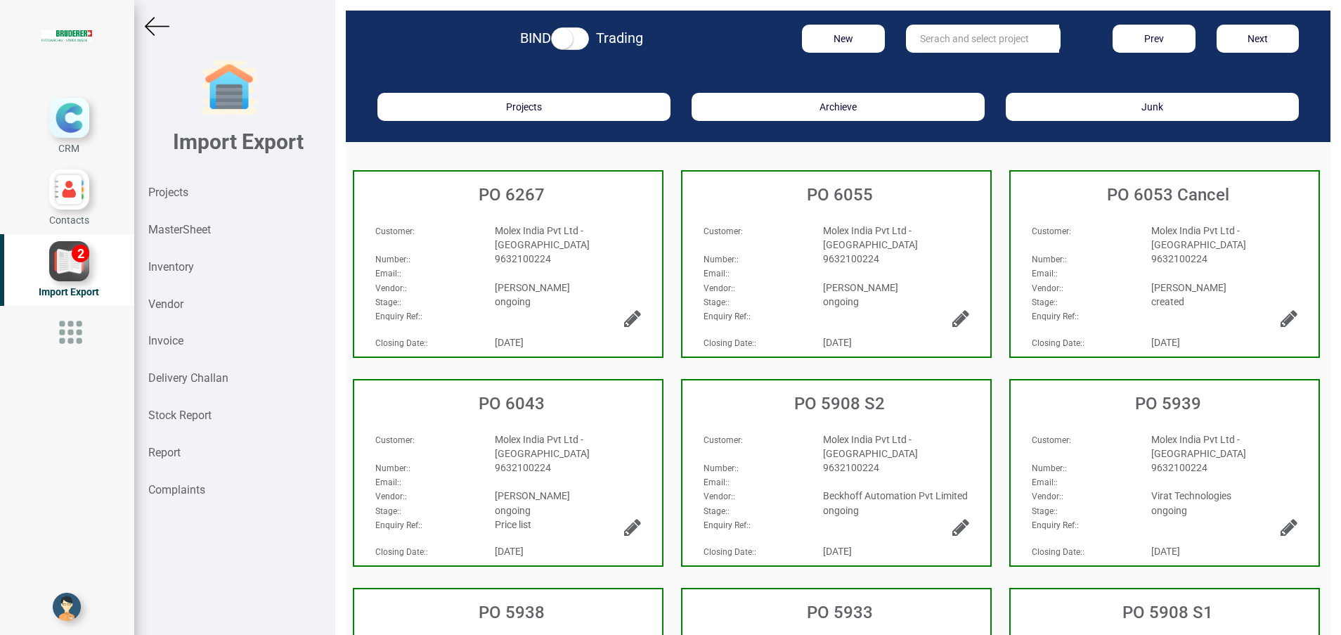 The width and height of the screenshot is (1341, 635). I want to click on h3: PO 5933, so click(840, 612).